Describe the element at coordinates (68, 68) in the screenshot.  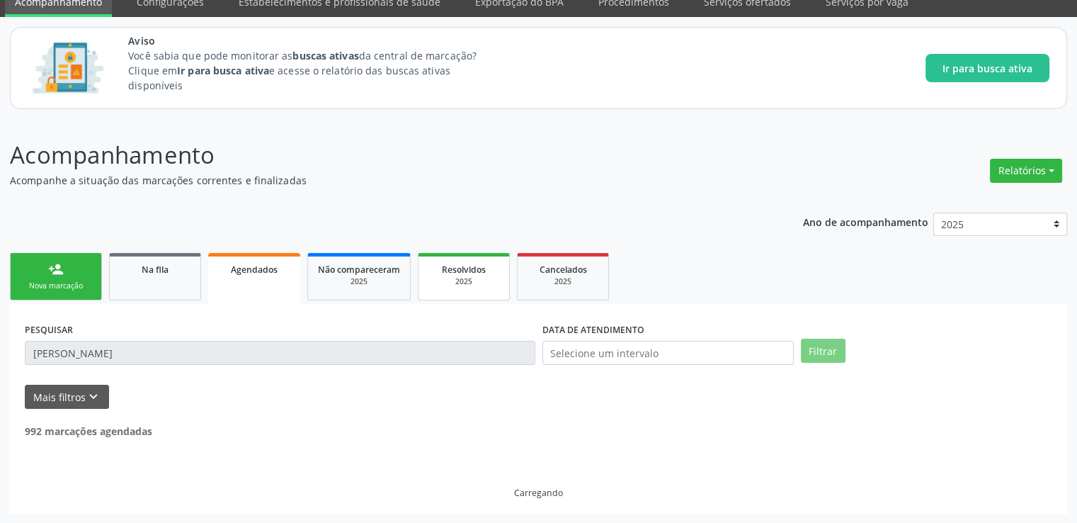
I see `img: Imagem de CalloutCard` at that location.